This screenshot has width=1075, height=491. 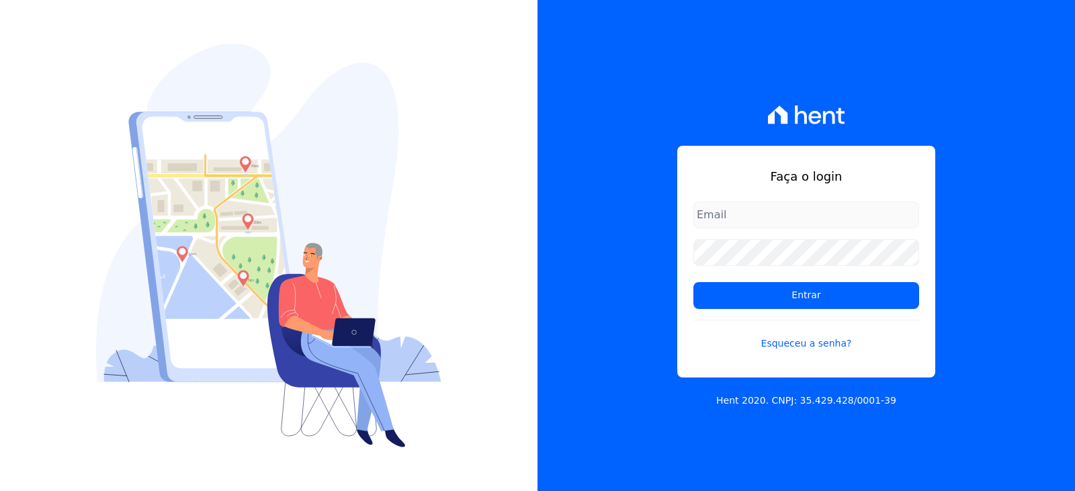 I want to click on input: Email, so click(x=806, y=215).